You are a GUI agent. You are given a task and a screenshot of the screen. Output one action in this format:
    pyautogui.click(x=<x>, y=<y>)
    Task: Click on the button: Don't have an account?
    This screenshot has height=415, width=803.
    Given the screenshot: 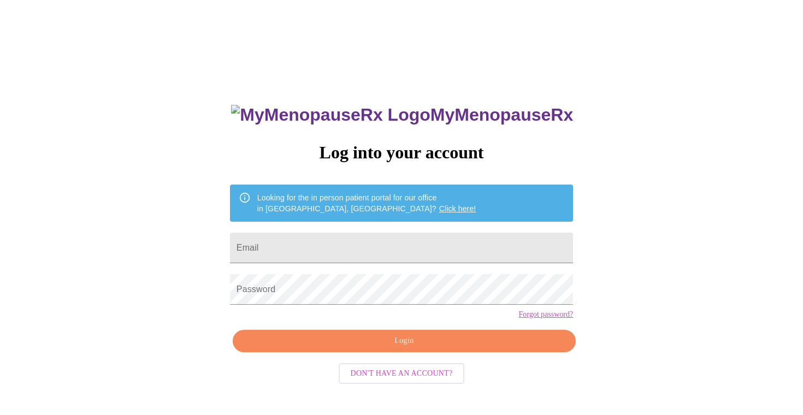 What is the action you would take?
    pyautogui.click(x=401, y=373)
    